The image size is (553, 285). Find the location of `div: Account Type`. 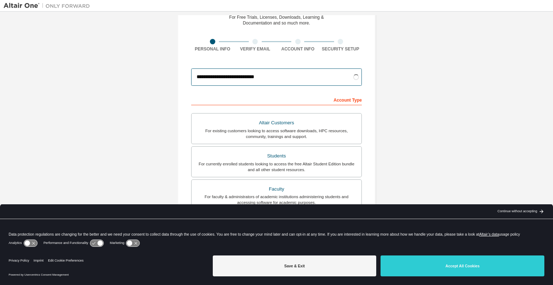

div: Account Type is located at coordinates (277, 99).